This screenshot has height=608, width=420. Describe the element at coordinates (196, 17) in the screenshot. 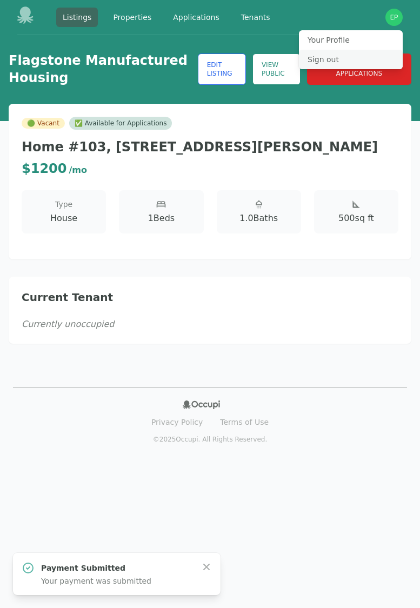

I see `a: Applications` at that location.